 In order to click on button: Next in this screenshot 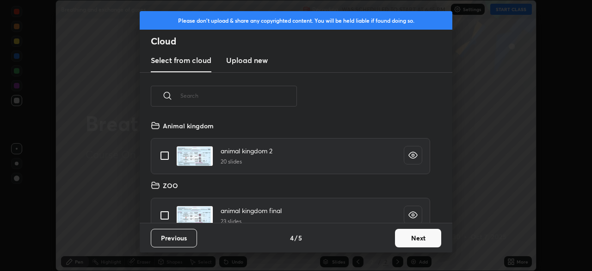, I will do `click(418, 238)`.